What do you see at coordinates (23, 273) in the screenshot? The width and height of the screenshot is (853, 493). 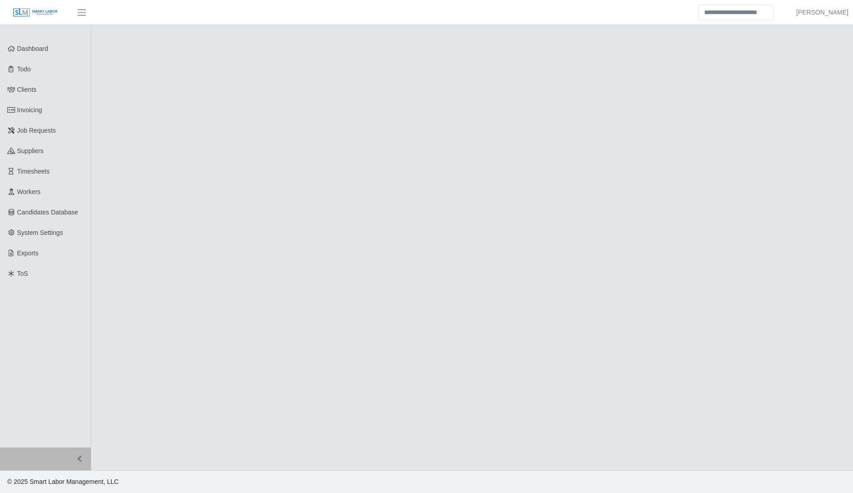 I see `span: ToS` at bounding box center [23, 273].